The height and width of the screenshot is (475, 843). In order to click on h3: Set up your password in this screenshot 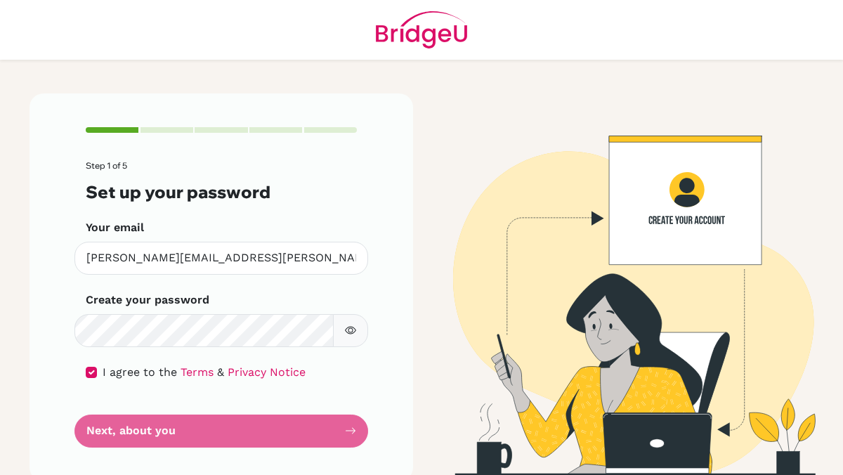, I will do `click(221, 192)`.